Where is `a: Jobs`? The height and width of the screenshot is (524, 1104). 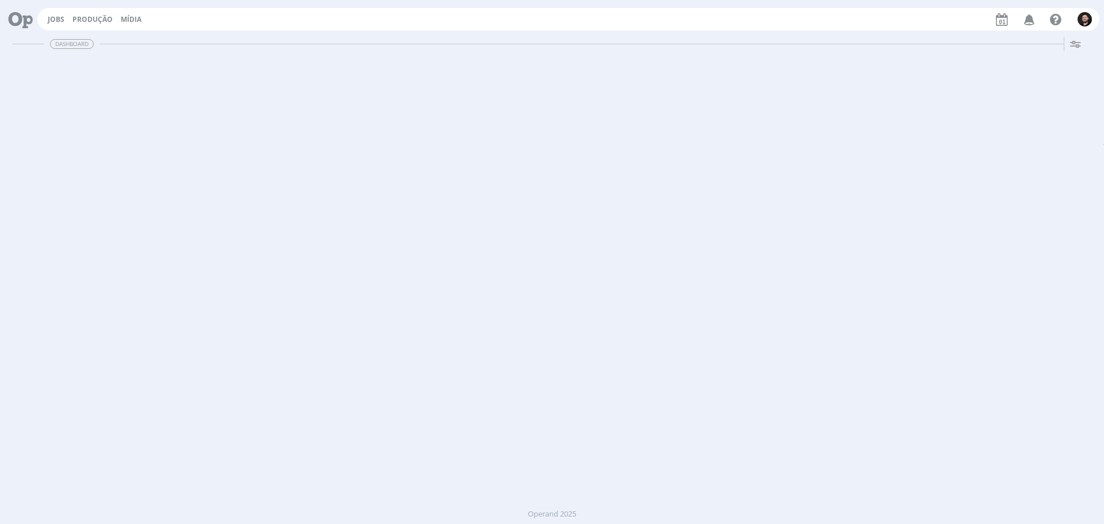 a: Jobs is located at coordinates (56, 19).